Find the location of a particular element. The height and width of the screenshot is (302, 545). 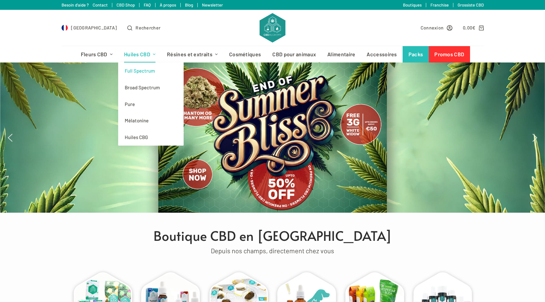

span: Rechercher is located at coordinates (148, 27).